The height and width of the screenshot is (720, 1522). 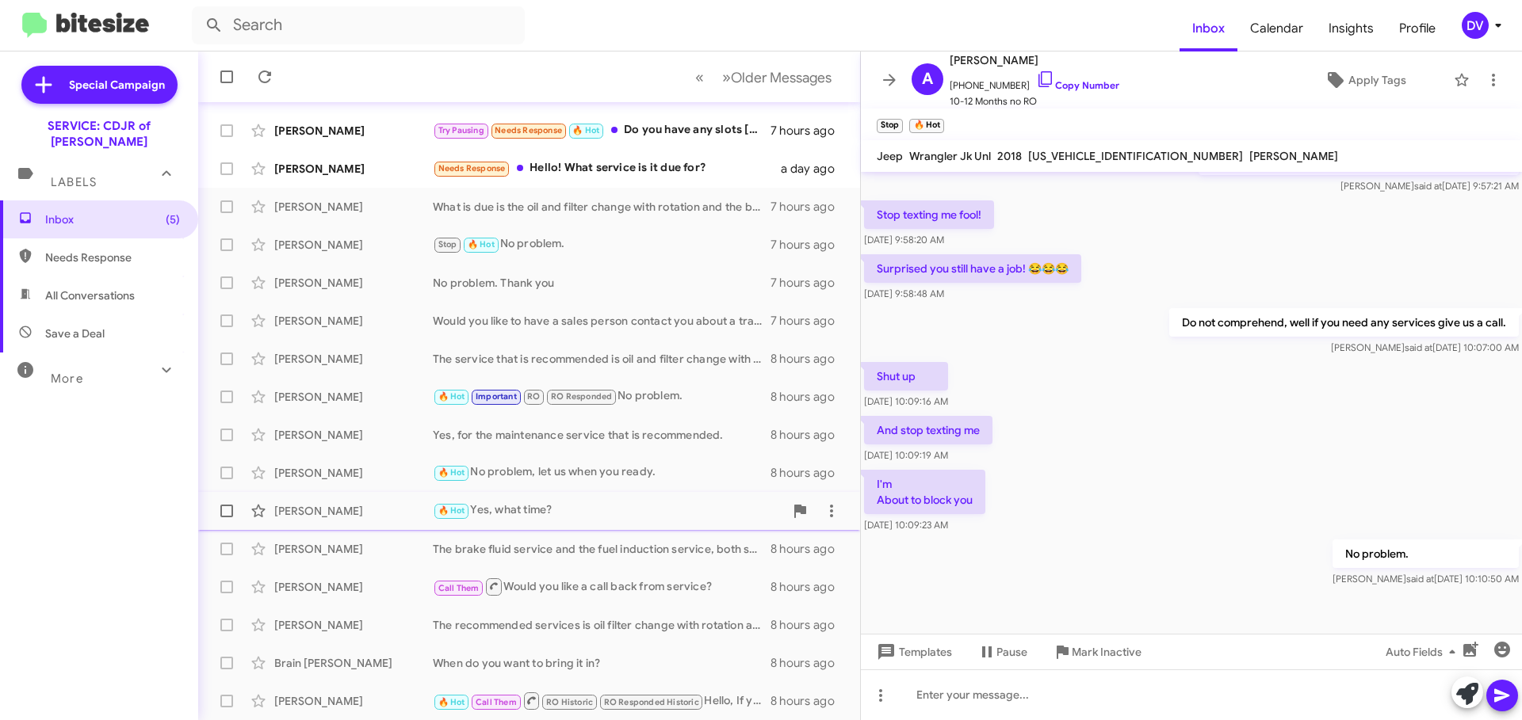 What do you see at coordinates (602, 207) in the screenshot?
I see `div: What is due is the oil and filter change with rotation and the brake fluid service and fuel induc...` at bounding box center [602, 207].